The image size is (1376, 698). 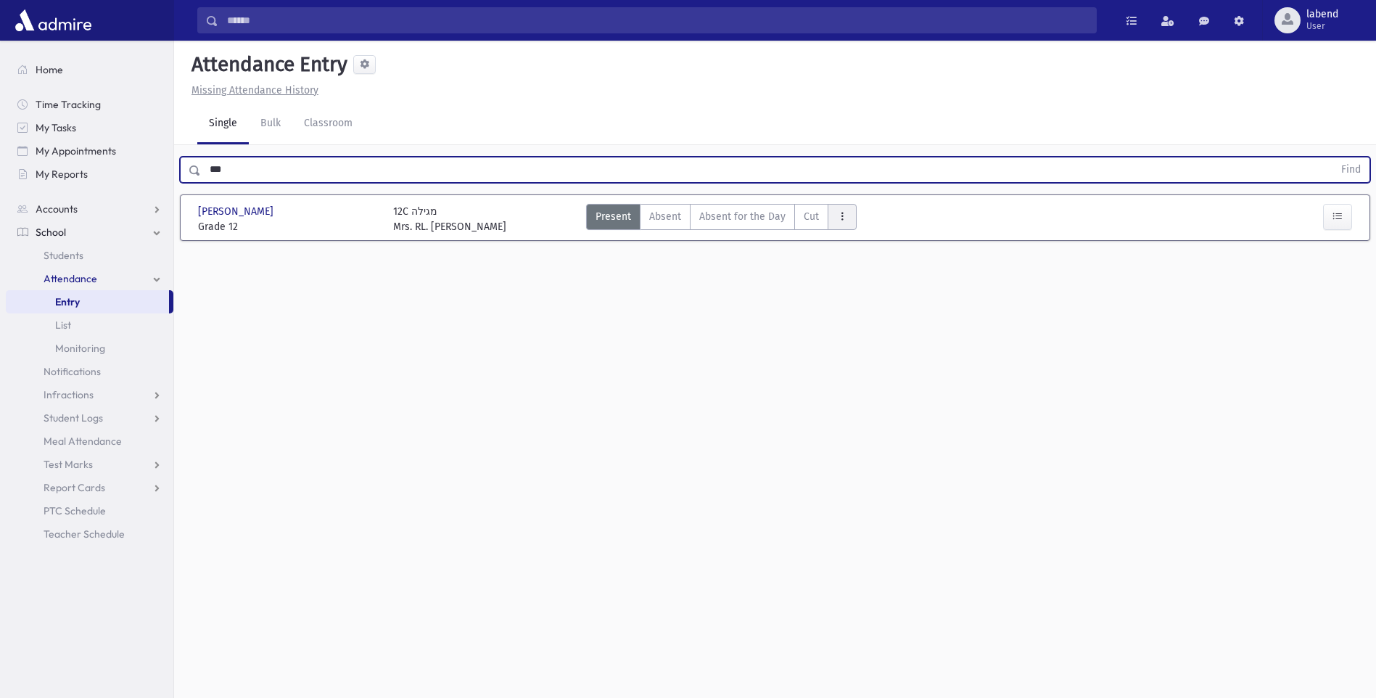 I want to click on img: AdmirePro, so click(x=53, y=20).